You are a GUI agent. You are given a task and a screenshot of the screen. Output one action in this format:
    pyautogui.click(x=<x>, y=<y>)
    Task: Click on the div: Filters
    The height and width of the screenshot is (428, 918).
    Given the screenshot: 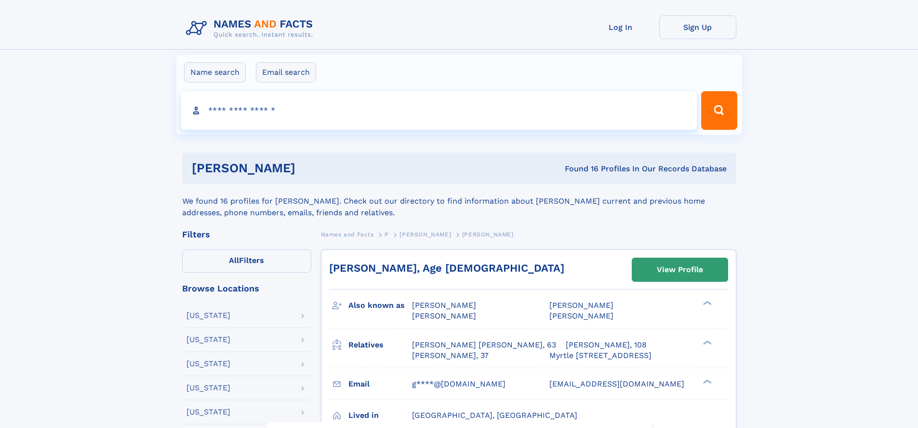 What is the action you would take?
    pyautogui.click(x=247, y=234)
    